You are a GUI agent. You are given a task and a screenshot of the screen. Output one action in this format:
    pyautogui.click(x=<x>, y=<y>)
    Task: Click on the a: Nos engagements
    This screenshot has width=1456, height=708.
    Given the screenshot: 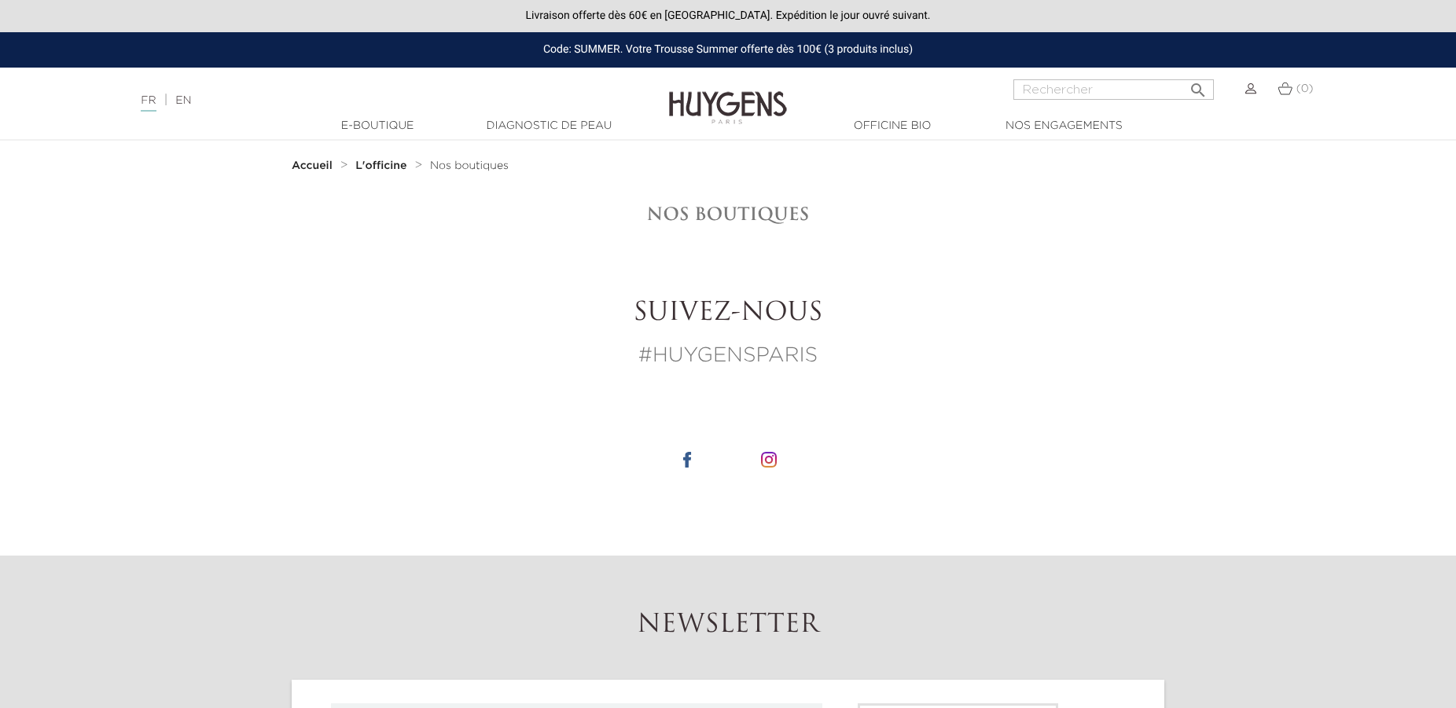 What is the action you would take?
    pyautogui.click(x=1064, y=126)
    